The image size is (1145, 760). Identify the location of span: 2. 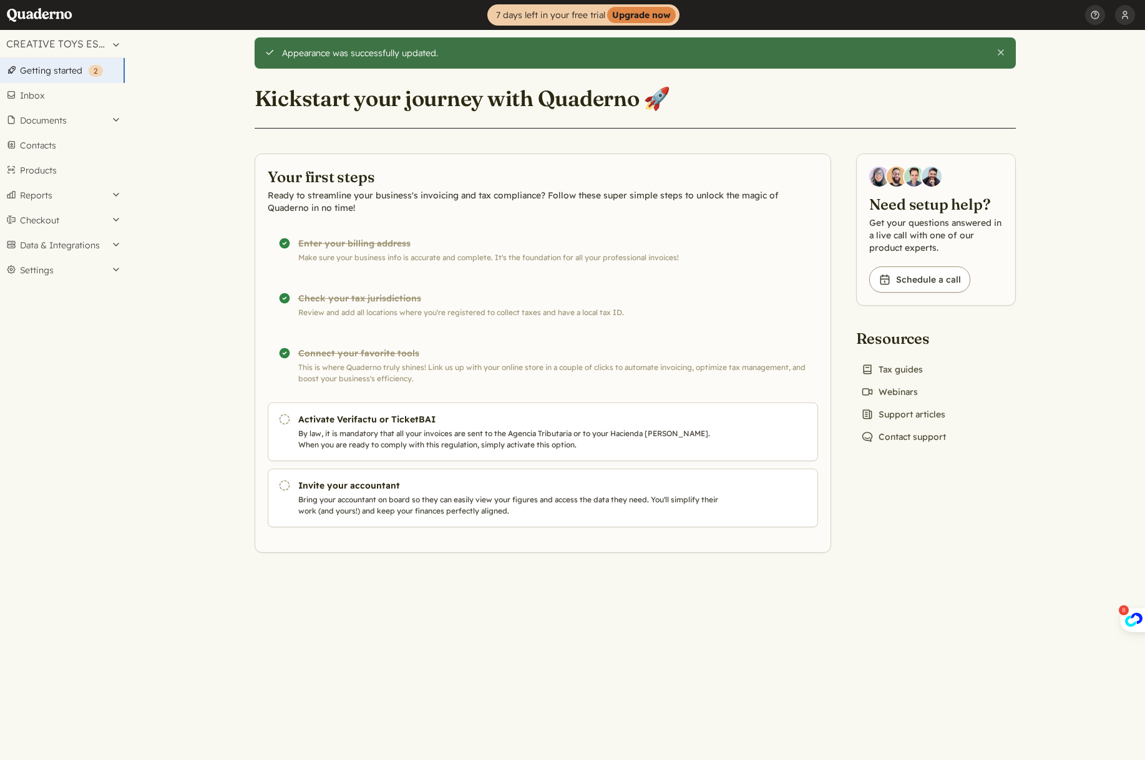
(96, 71).